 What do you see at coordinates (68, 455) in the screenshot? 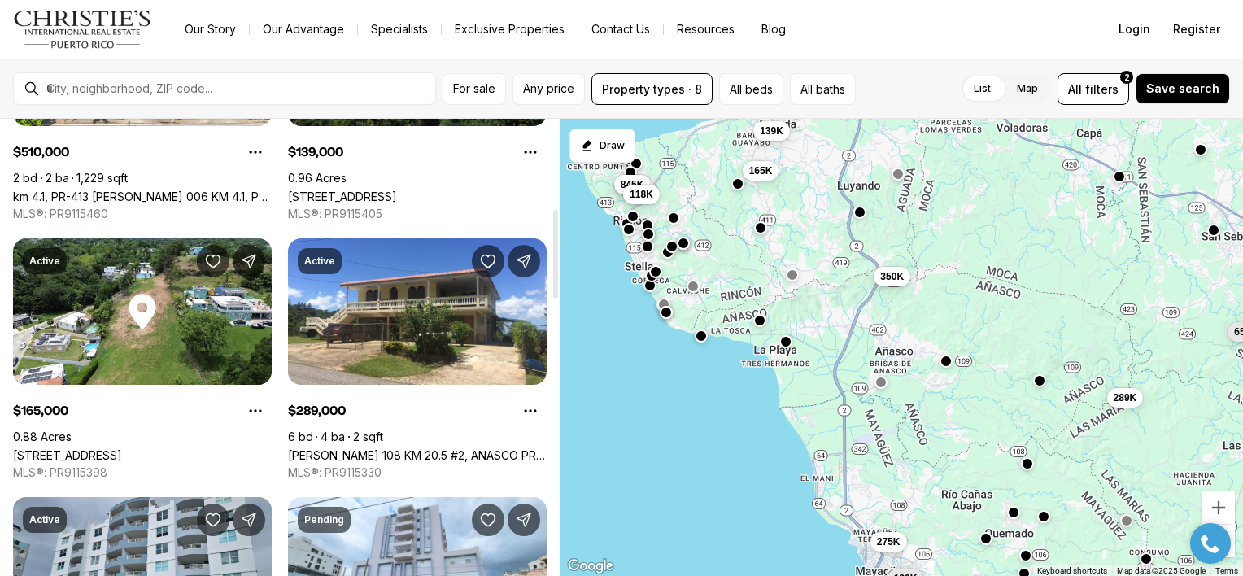
I see `a: 411 JAGUEY, AGUADA PR, 00602` at bounding box center [68, 455].